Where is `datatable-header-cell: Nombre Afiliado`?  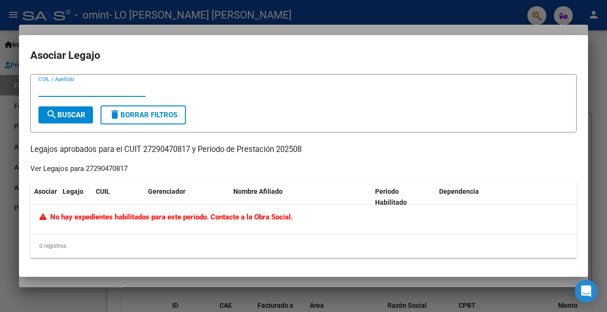 datatable-header-cell: Nombre Afiliado is located at coordinates (300, 197).